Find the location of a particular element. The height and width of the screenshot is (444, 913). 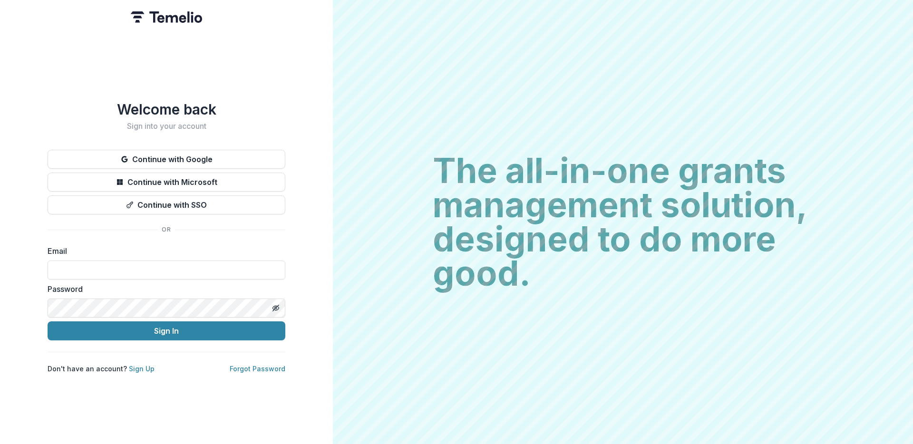

button: Continue with Microsoft is located at coordinates (166, 182).